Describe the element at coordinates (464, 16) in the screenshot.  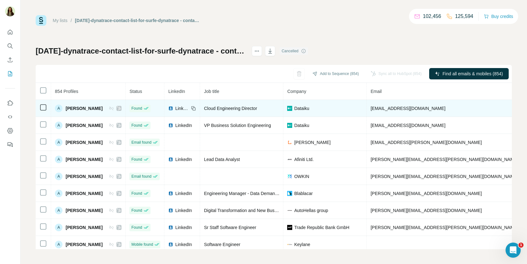
I see `p: 125,594` at that location.